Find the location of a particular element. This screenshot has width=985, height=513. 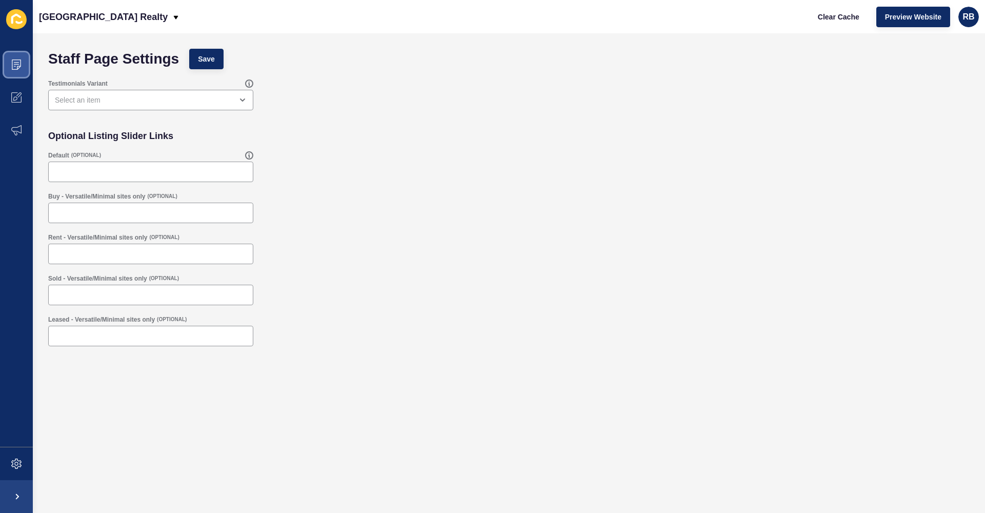

label: Default is located at coordinates (58, 155).